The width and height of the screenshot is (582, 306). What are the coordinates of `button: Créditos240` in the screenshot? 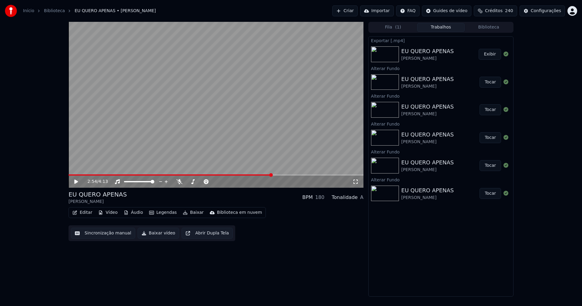 It's located at (496, 11).